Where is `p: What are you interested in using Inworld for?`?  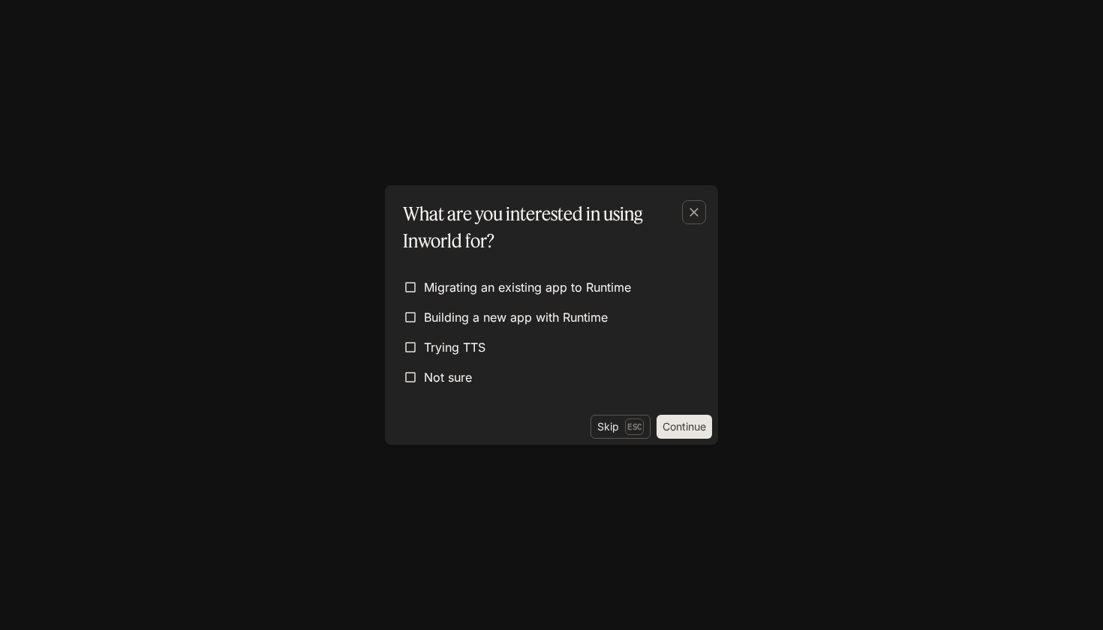 p: What are you interested in using Inworld for? is located at coordinates (548, 227).